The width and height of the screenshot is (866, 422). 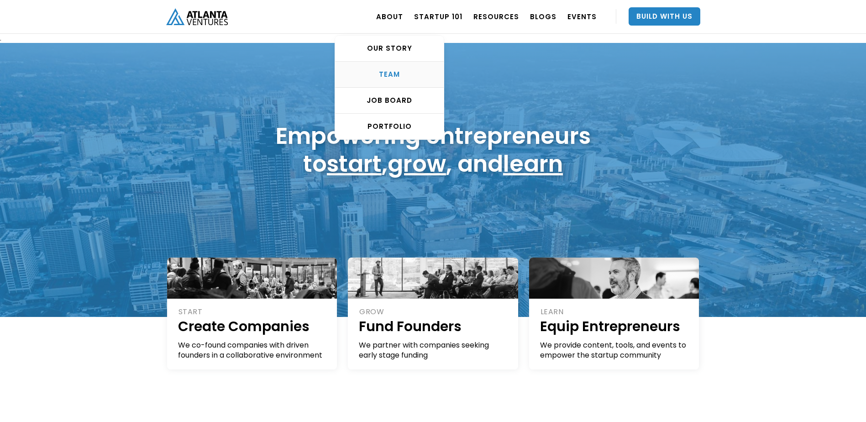 What do you see at coordinates (614, 350) in the screenshot?
I see `div: We provide content, tools, and events to empower the startup community` at bounding box center [614, 350].